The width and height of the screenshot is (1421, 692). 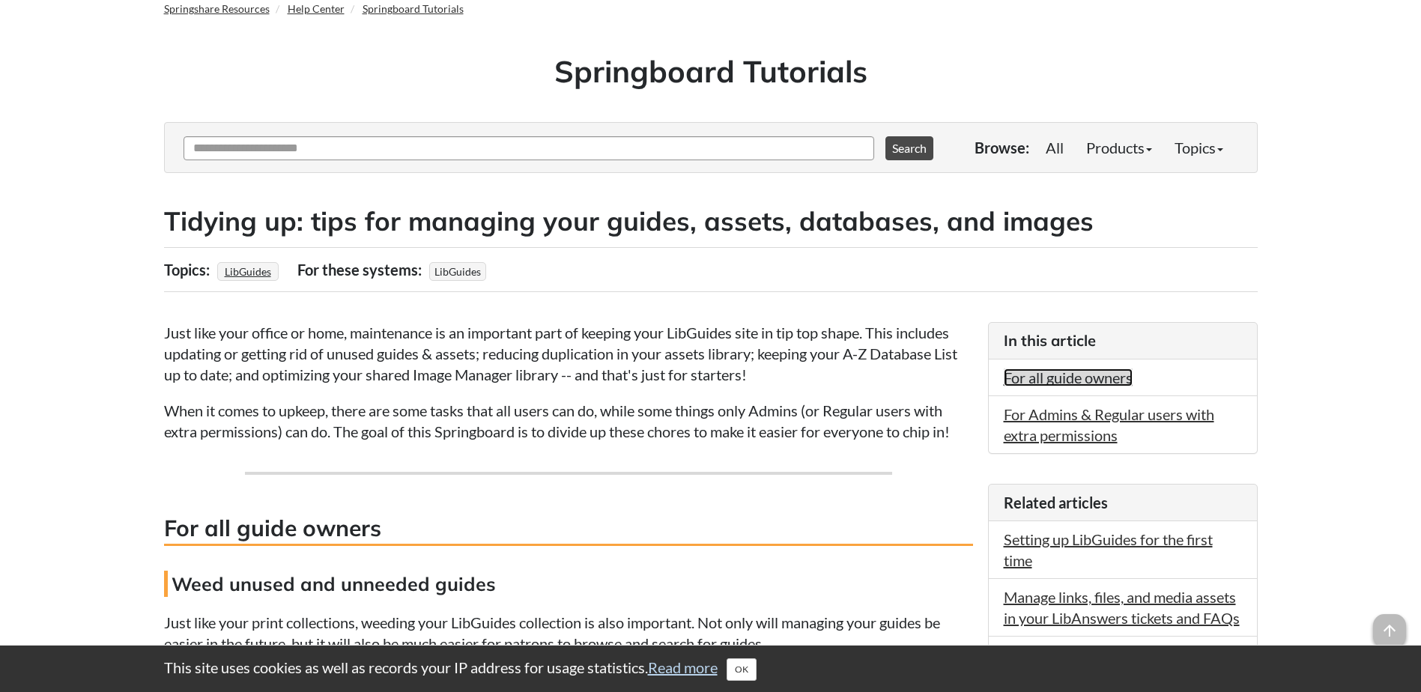 What do you see at coordinates (682, 667) in the screenshot?
I see `a: Read more` at bounding box center [682, 667].